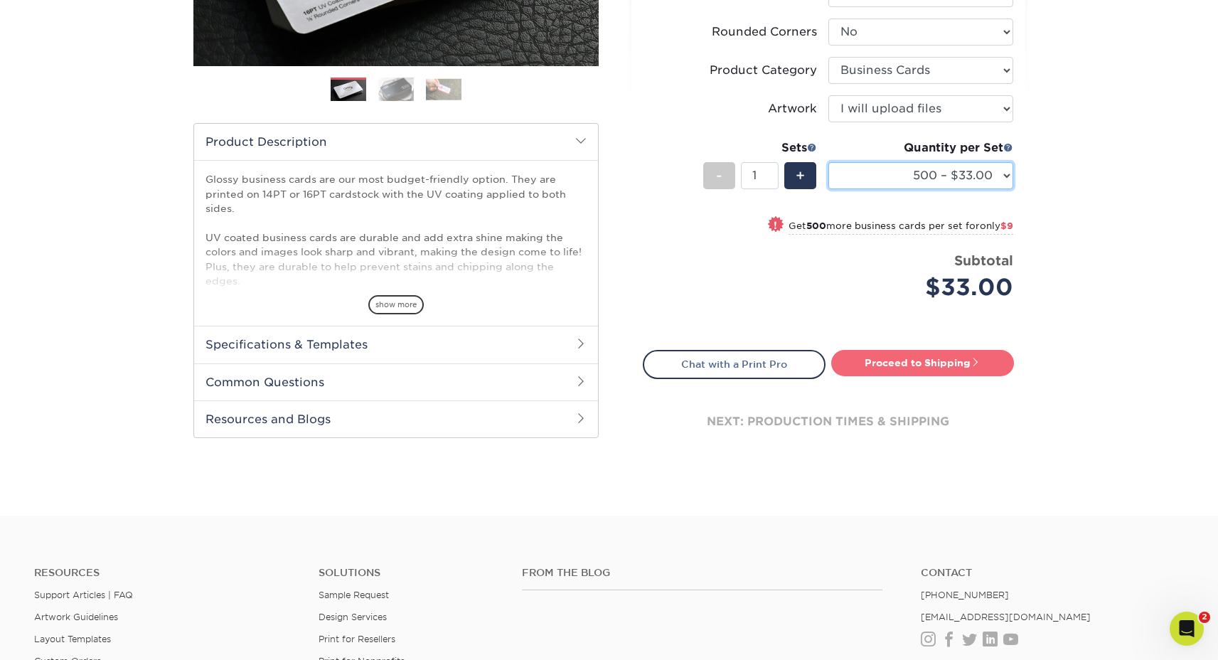 This screenshot has height=660, width=1218. What do you see at coordinates (83, 595) in the screenshot?
I see `a: Support Articles | FAQ` at bounding box center [83, 595].